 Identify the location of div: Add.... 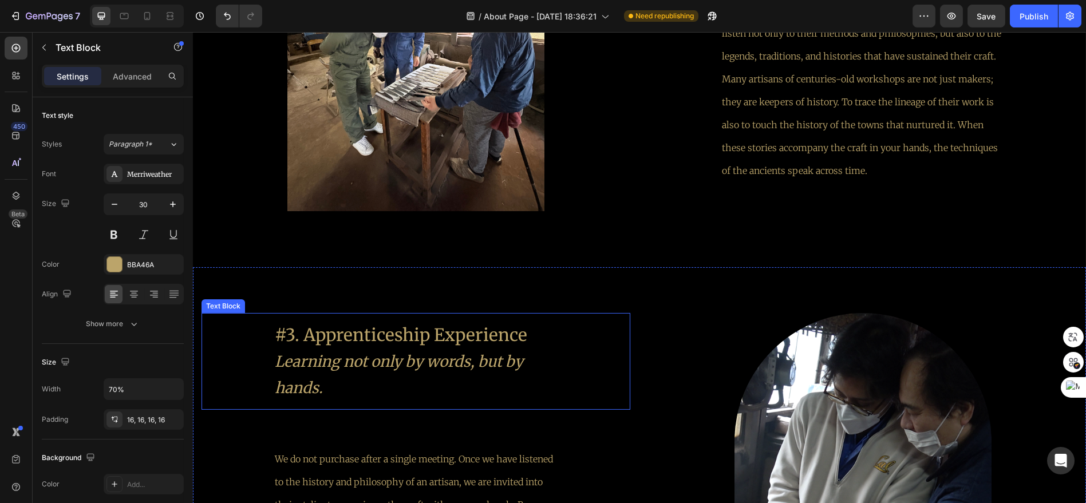
(154, 485).